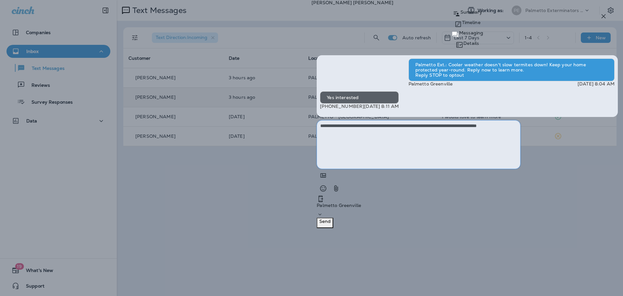 This screenshot has height=296, width=623. What do you see at coordinates (471, 12) in the screenshot?
I see `p: Summary` at bounding box center [471, 12].